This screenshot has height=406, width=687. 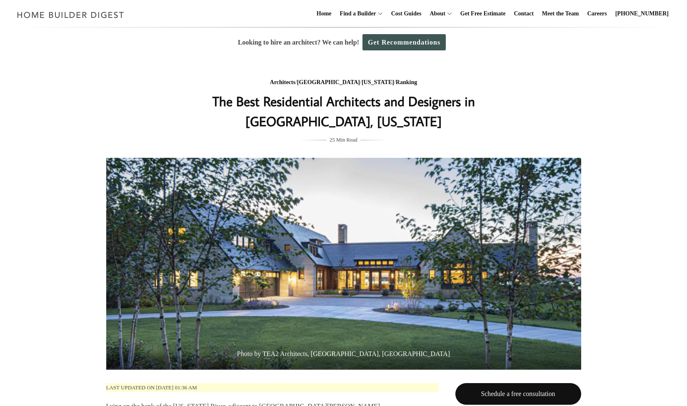 I want to click on a: Get Free Estimate, so click(x=483, y=14).